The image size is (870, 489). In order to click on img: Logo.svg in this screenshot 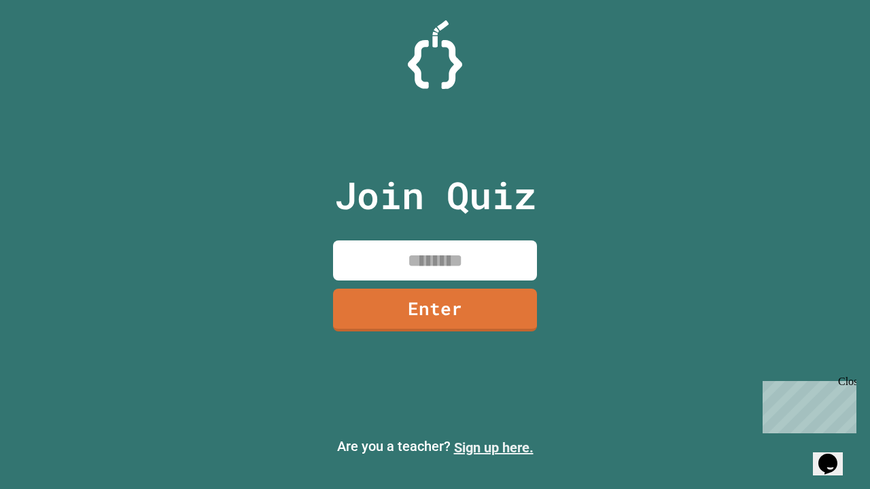, I will do `click(435, 54)`.